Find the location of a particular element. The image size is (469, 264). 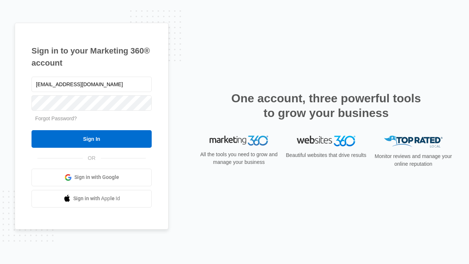

a: Sign in with Apple Id is located at coordinates (92, 198).